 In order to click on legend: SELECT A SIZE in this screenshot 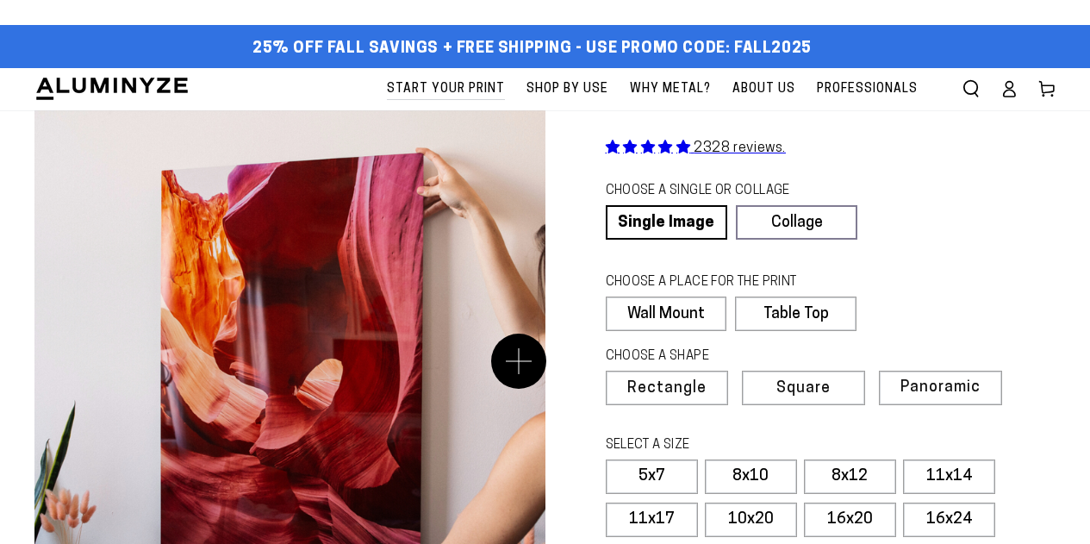, I will do `click(738, 446)`.